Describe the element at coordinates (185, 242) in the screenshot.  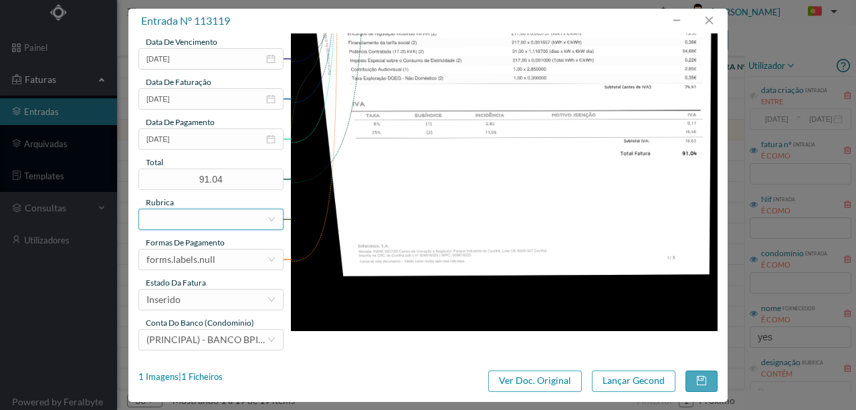
I see `span: Formas de Pagamento` at that location.